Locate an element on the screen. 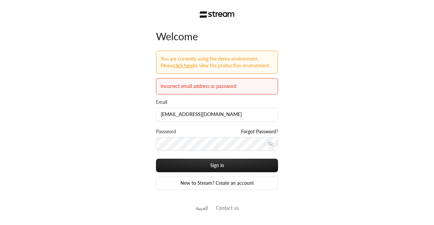  button: Contact us is located at coordinates (227, 208).